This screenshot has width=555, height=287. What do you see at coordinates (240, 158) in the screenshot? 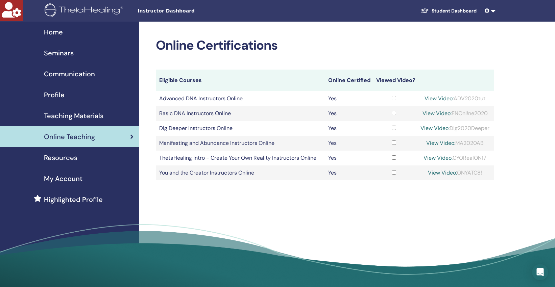
I see `td: ThetaHealing Intro - Create Your Own Reality Instructors Online` at bounding box center [240, 158].